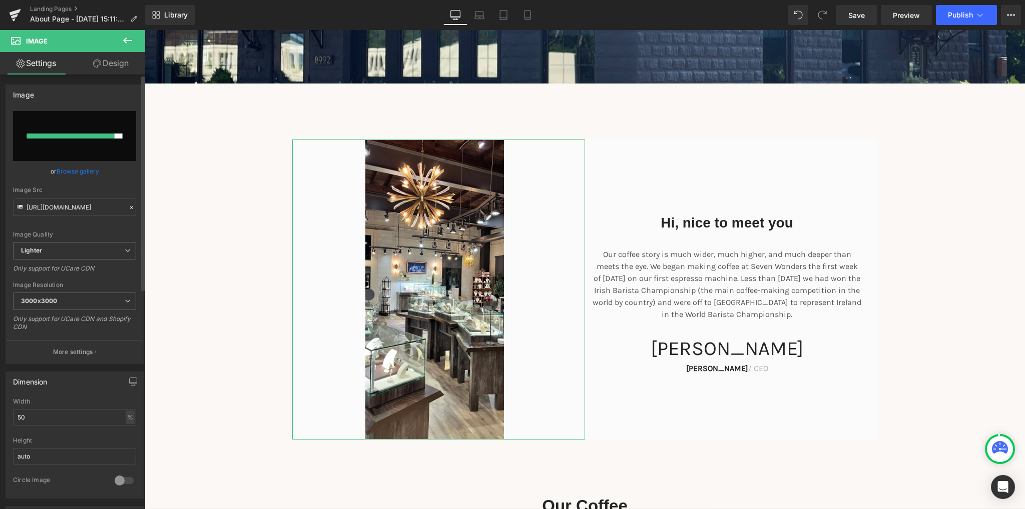 This screenshot has width=1025, height=509. Describe the element at coordinates (1011, 15) in the screenshot. I see `button: More` at that location.